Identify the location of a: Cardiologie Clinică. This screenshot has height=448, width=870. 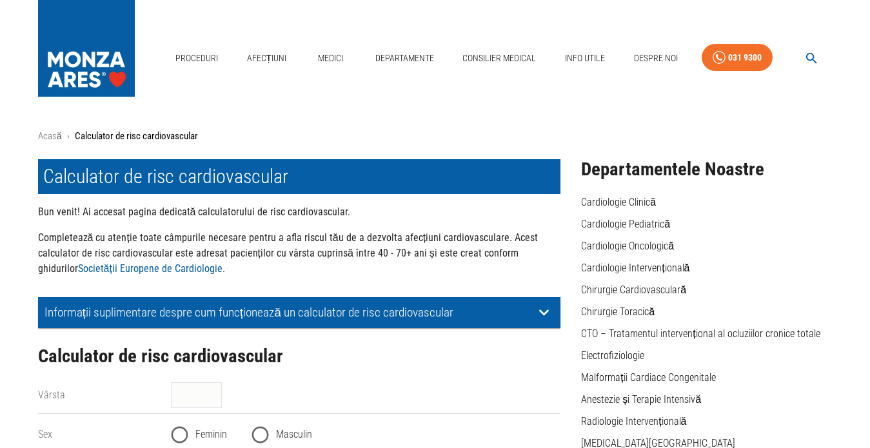
(619, 202).